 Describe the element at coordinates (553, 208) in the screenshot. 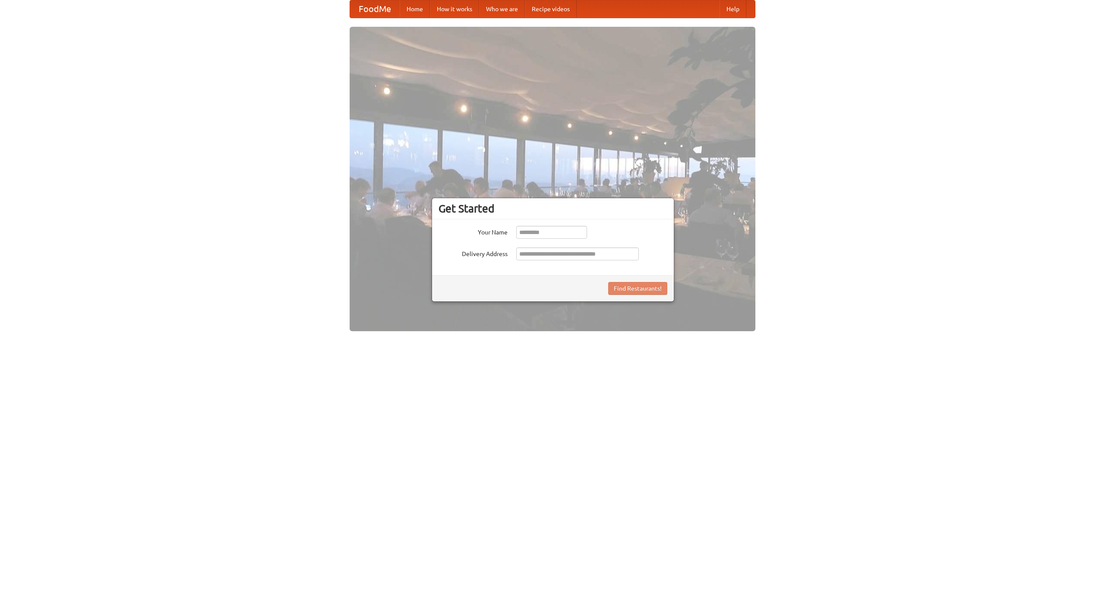

I see `h3: Get Started` at that location.